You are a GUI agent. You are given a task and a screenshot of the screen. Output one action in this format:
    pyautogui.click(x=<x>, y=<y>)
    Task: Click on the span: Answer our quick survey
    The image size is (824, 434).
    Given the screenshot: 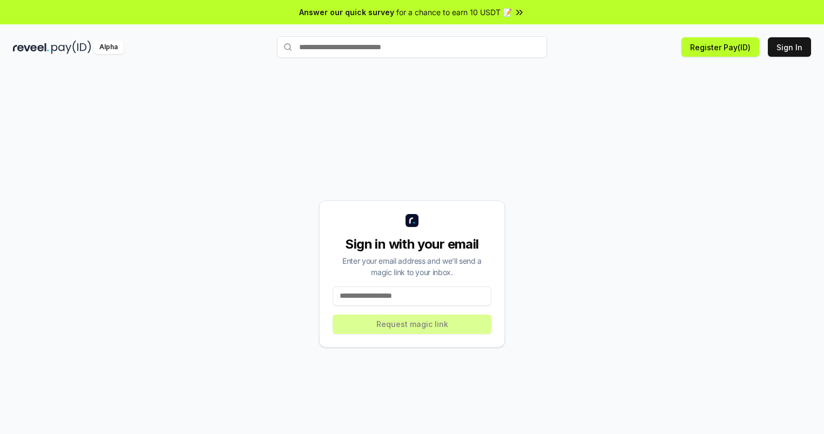 What is the action you would take?
    pyautogui.click(x=347, y=12)
    